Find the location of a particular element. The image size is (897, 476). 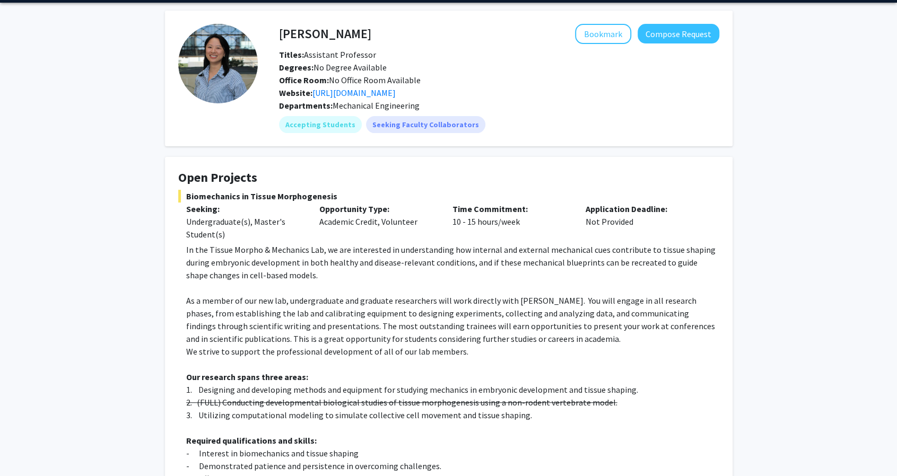

p: - Interest in biomechanics and tissue shaping is located at coordinates (452, 453).